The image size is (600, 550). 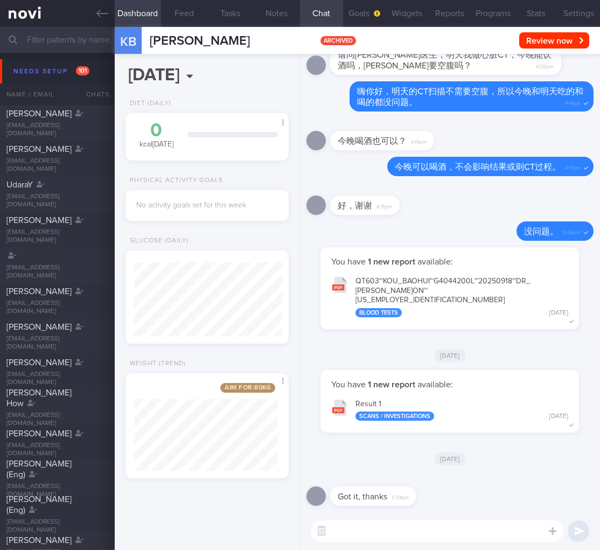 What do you see at coordinates (541, 232) in the screenshot?
I see `span: 没问题。` at bounding box center [541, 232].